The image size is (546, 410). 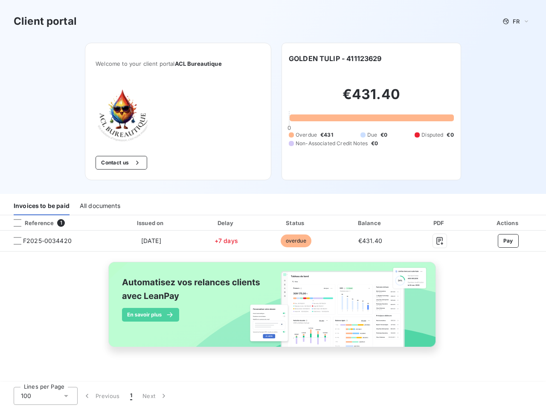 What do you see at coordinates (155, 395) in the screenshot?
I see `button: Next` at bounding box center [155, 395].